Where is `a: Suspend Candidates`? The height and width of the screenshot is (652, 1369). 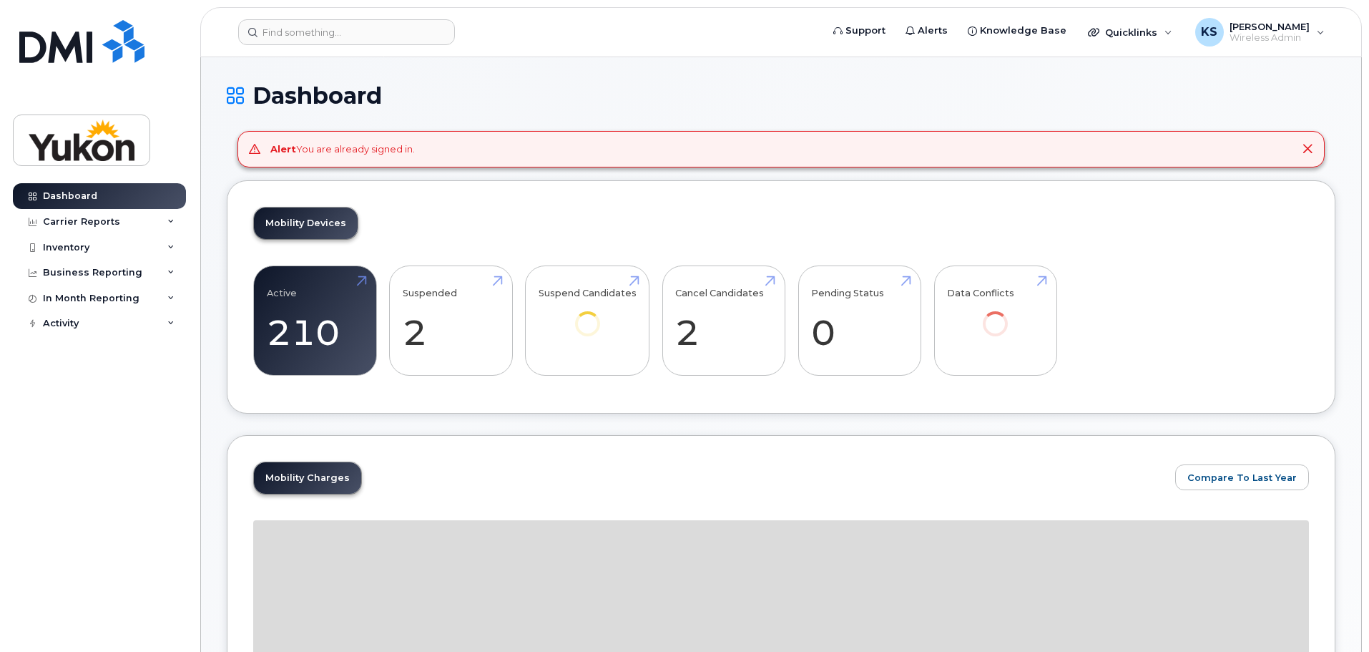 a: Suspend Candidates is located at coordinates (587, 314).